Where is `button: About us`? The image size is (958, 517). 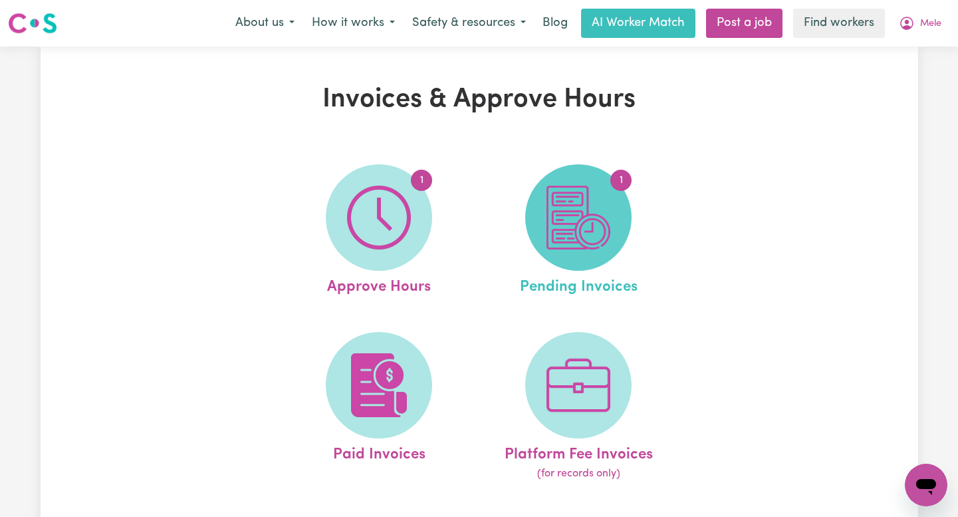
button: About us is located at coordinates (265, 23).